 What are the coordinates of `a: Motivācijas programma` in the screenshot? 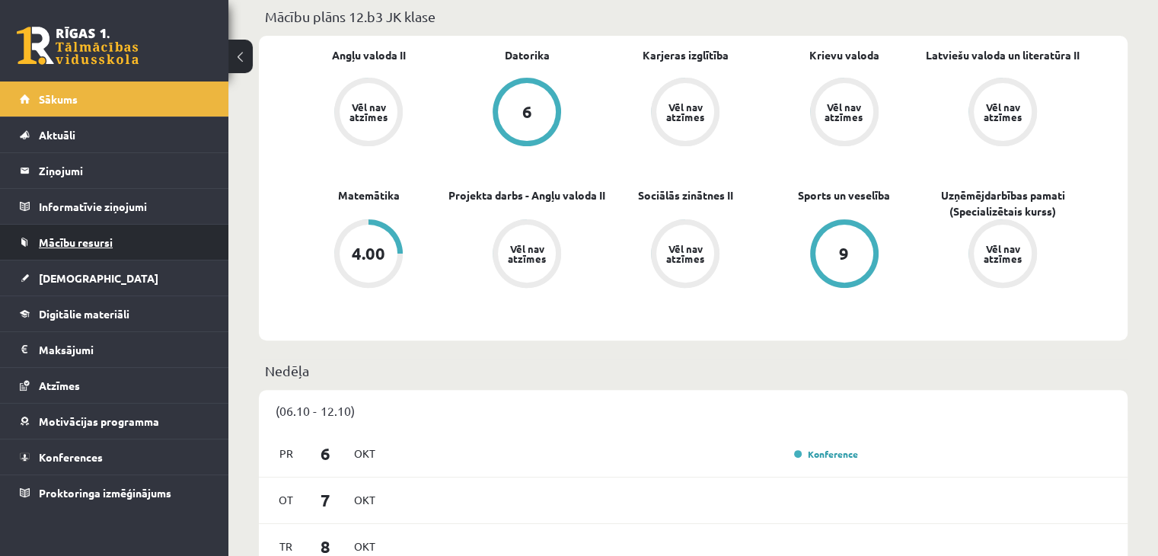 It's located at (114, 421).